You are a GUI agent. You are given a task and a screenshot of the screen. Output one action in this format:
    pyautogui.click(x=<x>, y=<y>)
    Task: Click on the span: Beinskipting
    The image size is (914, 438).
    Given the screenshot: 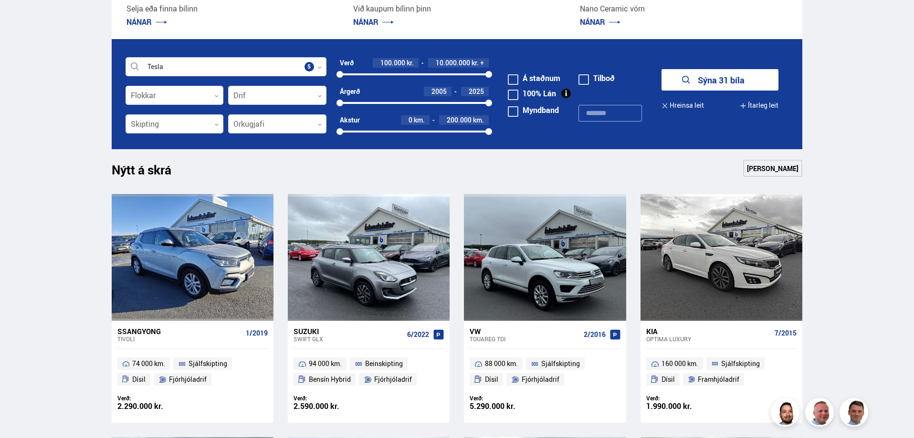 What is the action you would take?
    pyautogui.click(x=384, y=364)
    